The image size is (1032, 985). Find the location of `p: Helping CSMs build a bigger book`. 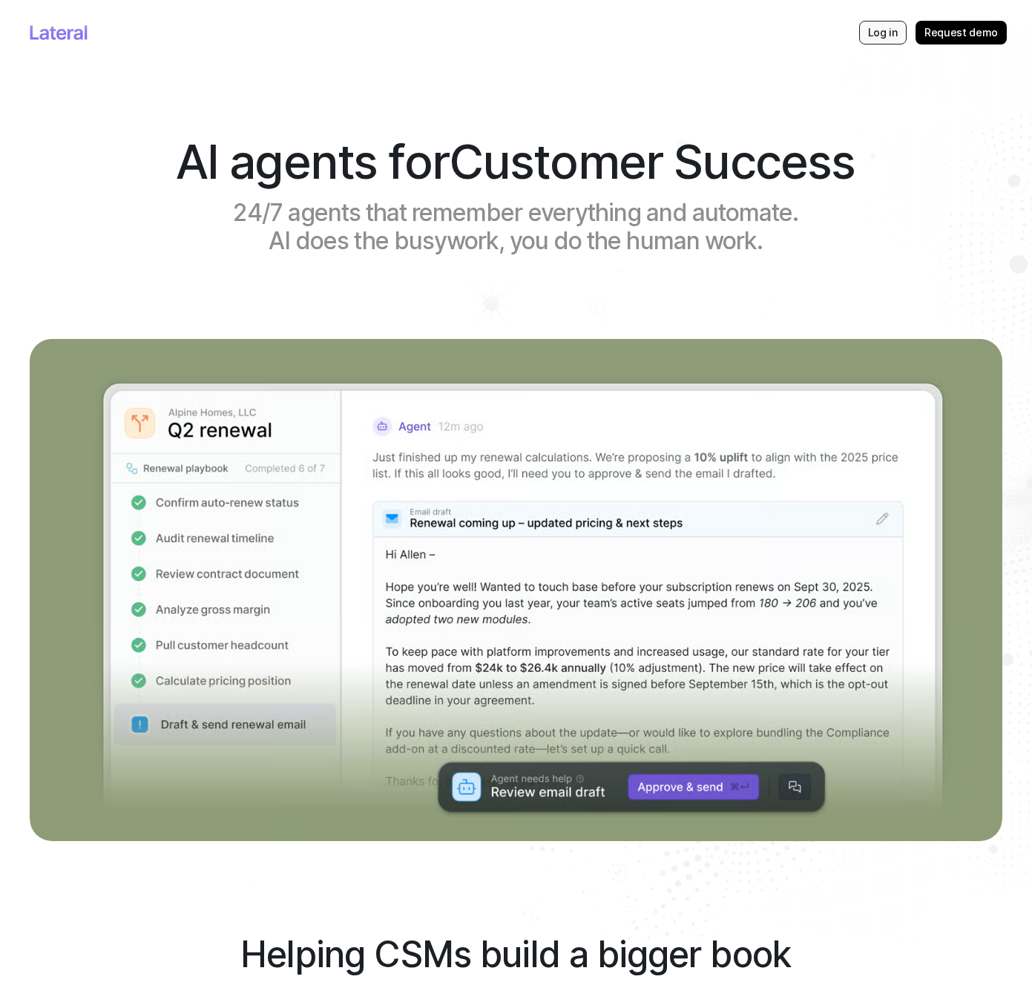

p: Helping CSMs build a bigger book is located at coordinates (515, 955).